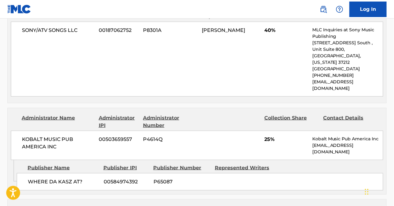 This screenshot has width=394, height=206. What do you see at coordinates (323, 9) in the screenshot?
I see `a: Public Search` at bounding box center [323, 9].